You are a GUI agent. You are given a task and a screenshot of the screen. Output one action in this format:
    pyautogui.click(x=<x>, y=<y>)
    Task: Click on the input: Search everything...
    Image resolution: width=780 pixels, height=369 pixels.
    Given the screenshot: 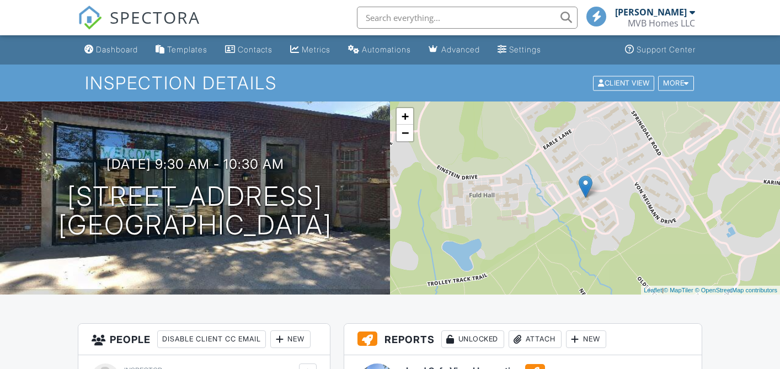 What is the action you would take?
    pyautogui.click(x=467, y=18)
    